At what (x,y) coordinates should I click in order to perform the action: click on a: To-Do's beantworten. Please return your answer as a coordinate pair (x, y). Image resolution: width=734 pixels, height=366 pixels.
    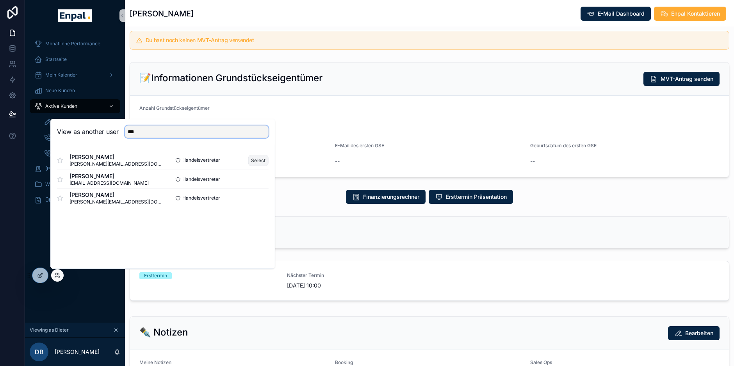
    Looking at the image, I should click on (80, 122).